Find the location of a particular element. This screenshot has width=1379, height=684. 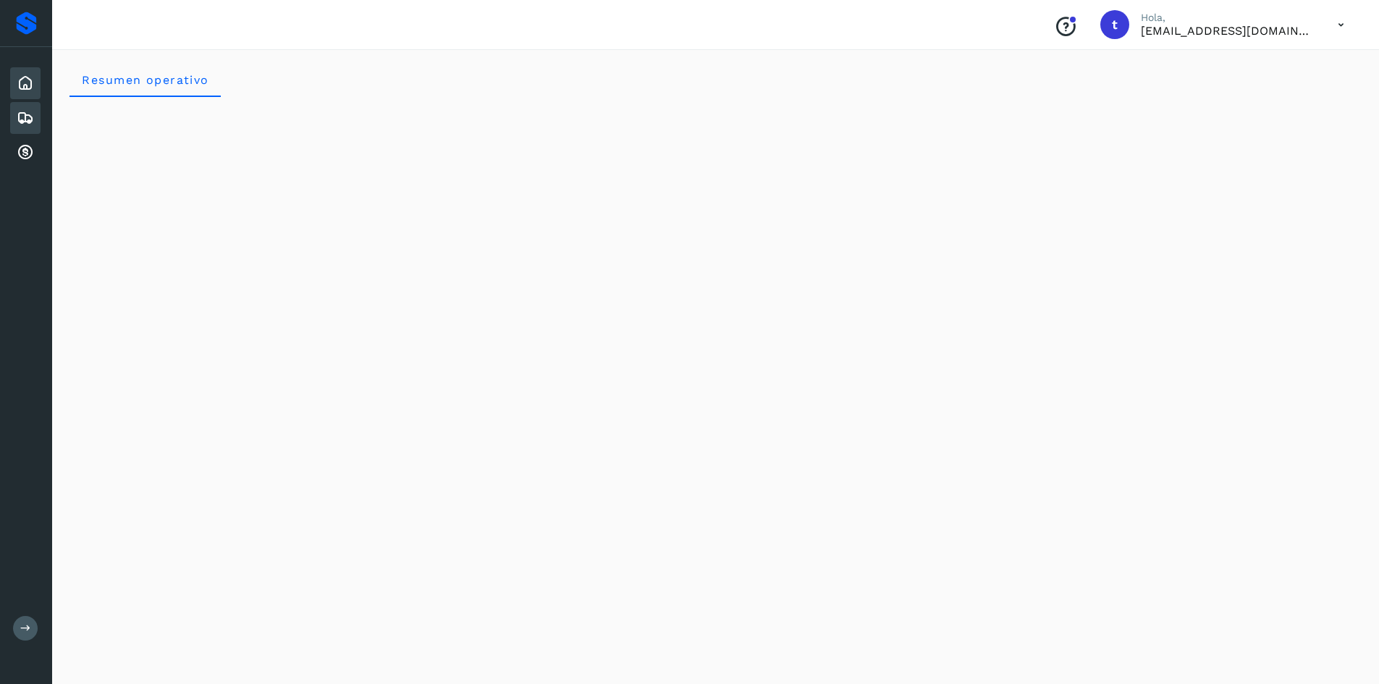

div: Embarques is located at coordinates (25, 118).